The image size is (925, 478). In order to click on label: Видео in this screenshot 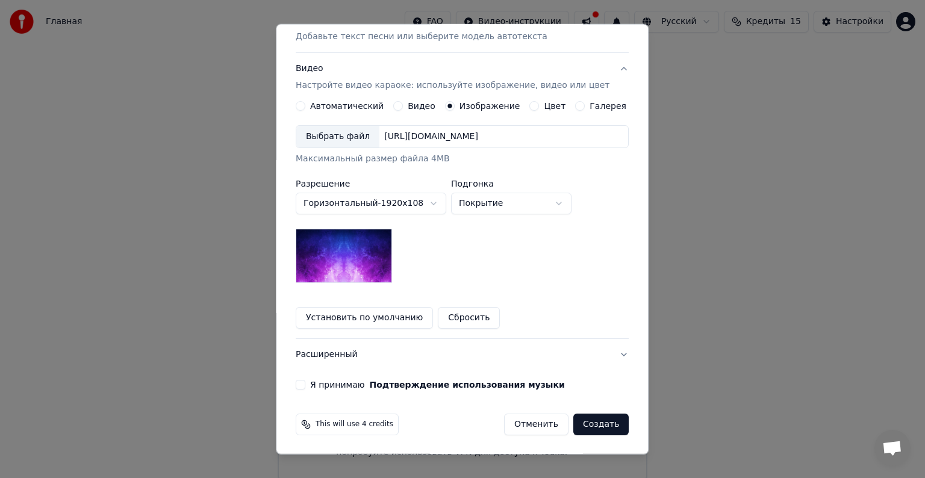, I will do `click(422, 106)`.